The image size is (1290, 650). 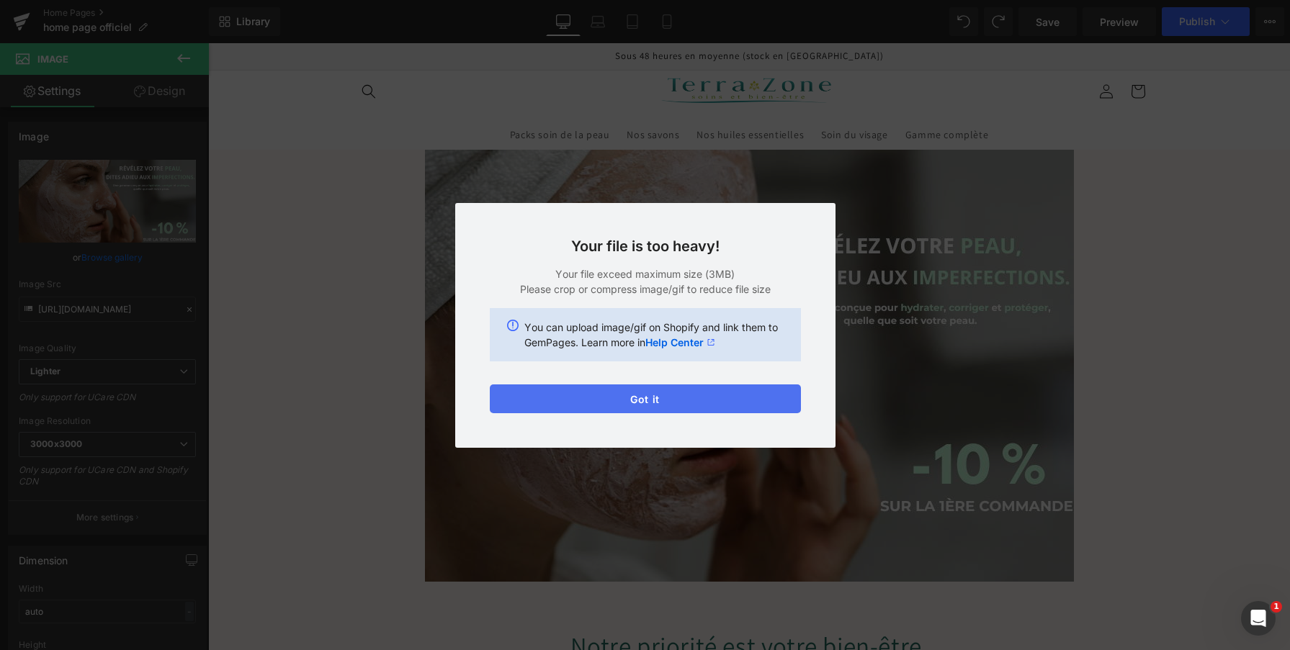 What do you see at coordinates (645, 399) in the screenshot?
I see `button: Got it` at bounding box center [645, 399].